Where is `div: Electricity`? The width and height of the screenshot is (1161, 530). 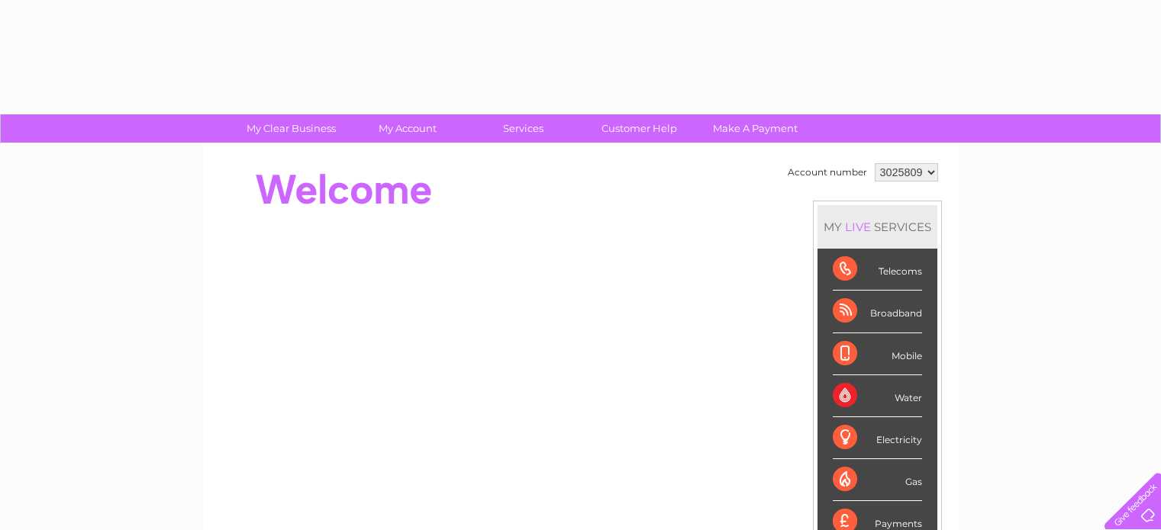 div: Electricity is located at coordinates (877, 438).